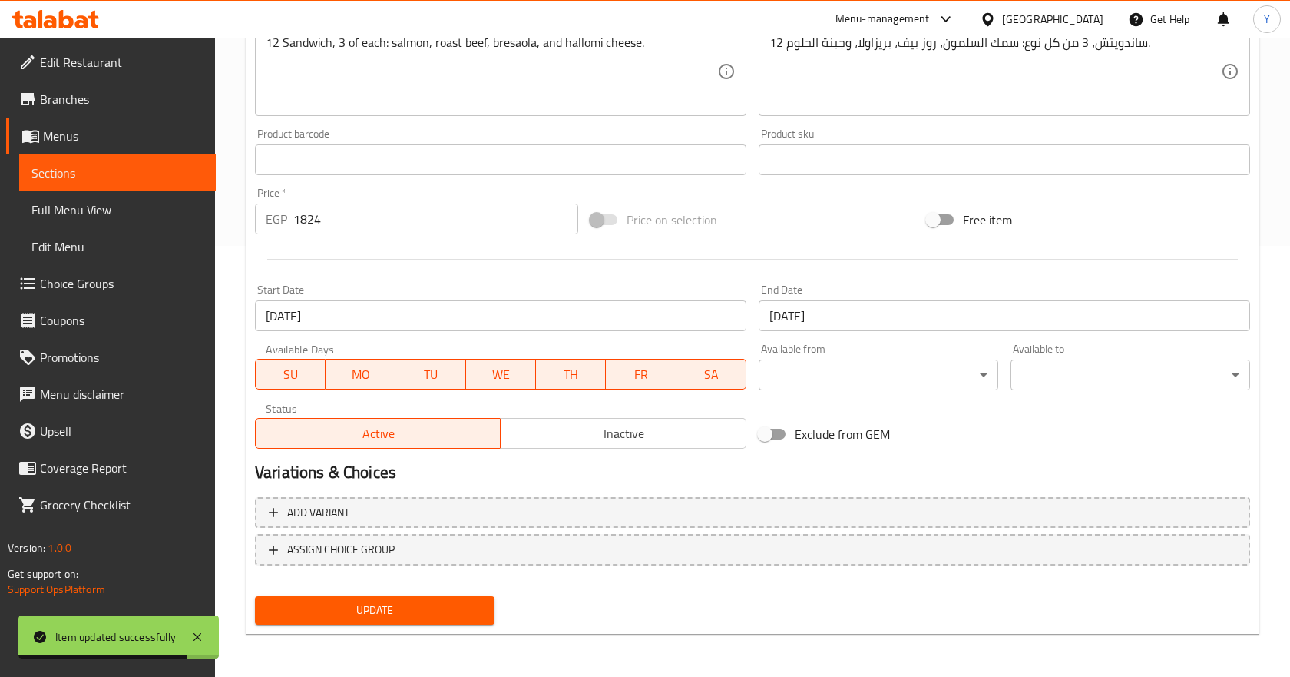 Image resolution: width=1290 pixels, height=677 pixels. I want to click on button: TH, so click(571, 374).